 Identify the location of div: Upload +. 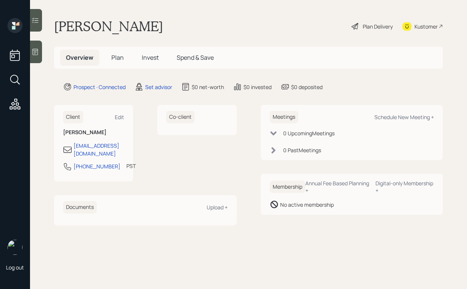
(217, 207).